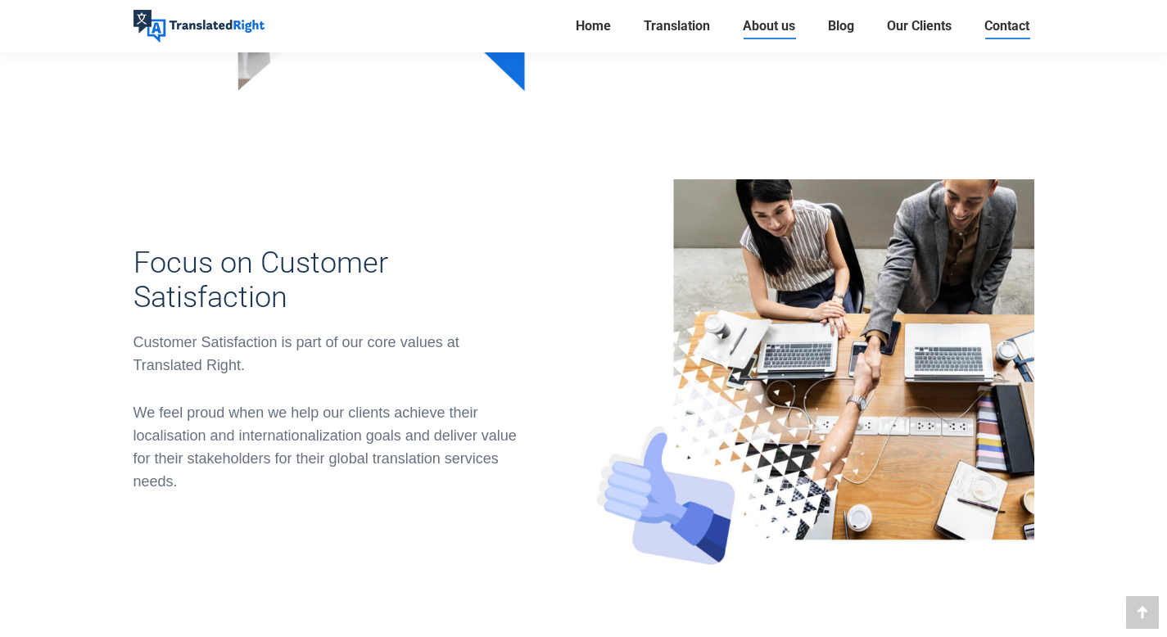 The width and height of the screenshot is (1167, 637). Describe the element at coordinates (841, 26) in the screenshot. I see `span: Blog` at that location.